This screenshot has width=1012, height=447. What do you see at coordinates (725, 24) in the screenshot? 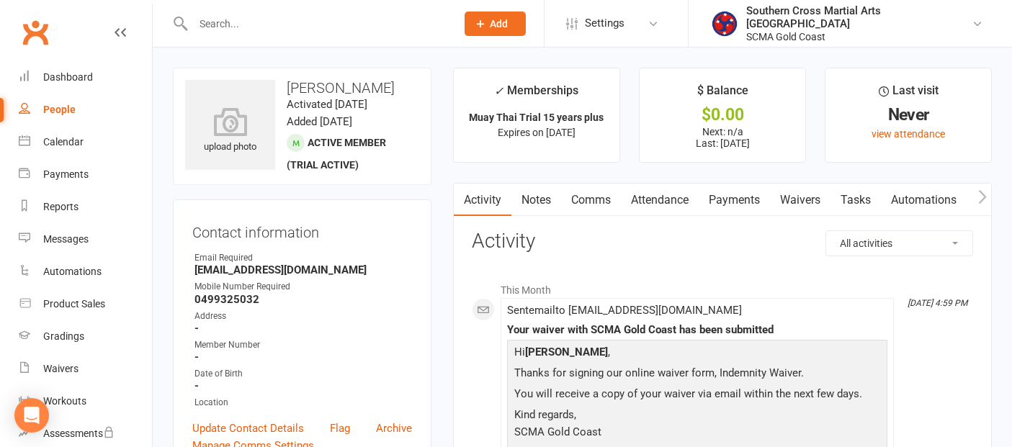
I see `img: thumb_image1620786302.png` at bounding box center [725, 24].